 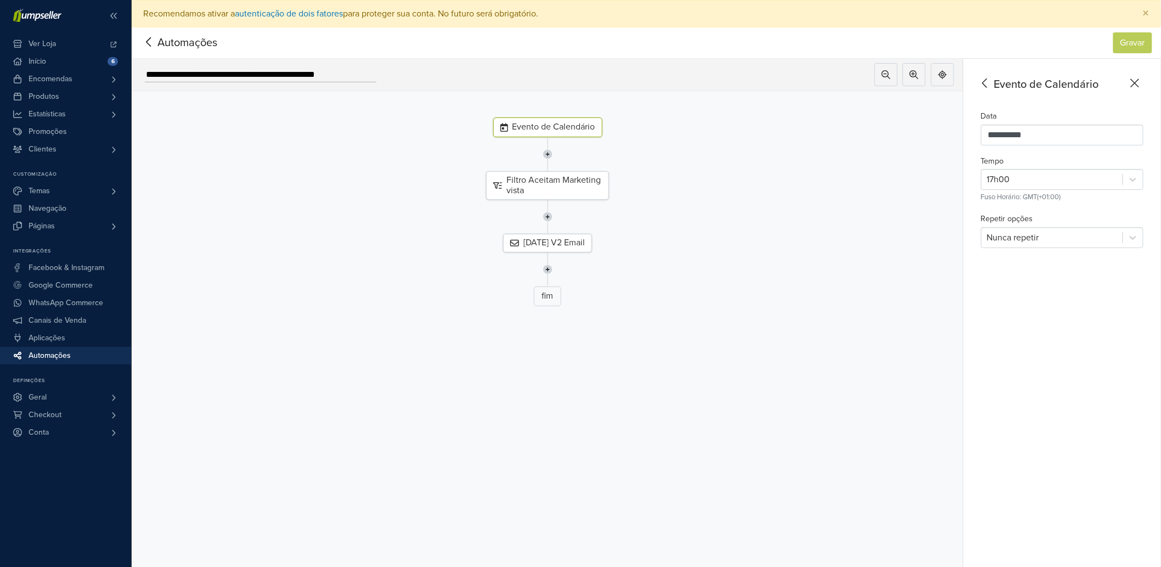 I want to click on label: Tempo, so click(x=992, y=161).